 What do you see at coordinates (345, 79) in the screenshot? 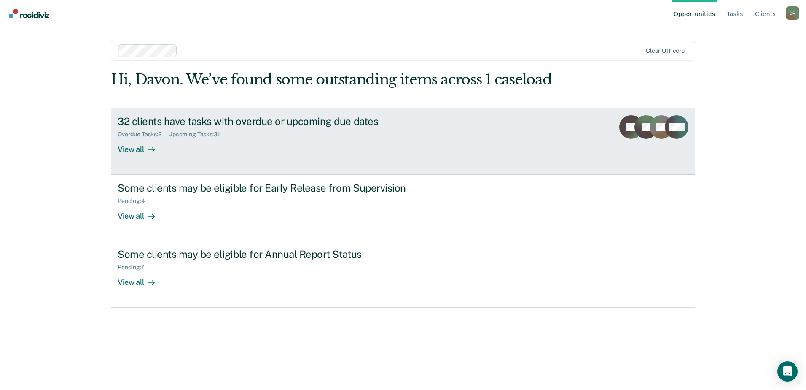
I see `div: Hi, Davon. We’ve found some outstanding items across 1 caseload` at bounding box center [345, 79].